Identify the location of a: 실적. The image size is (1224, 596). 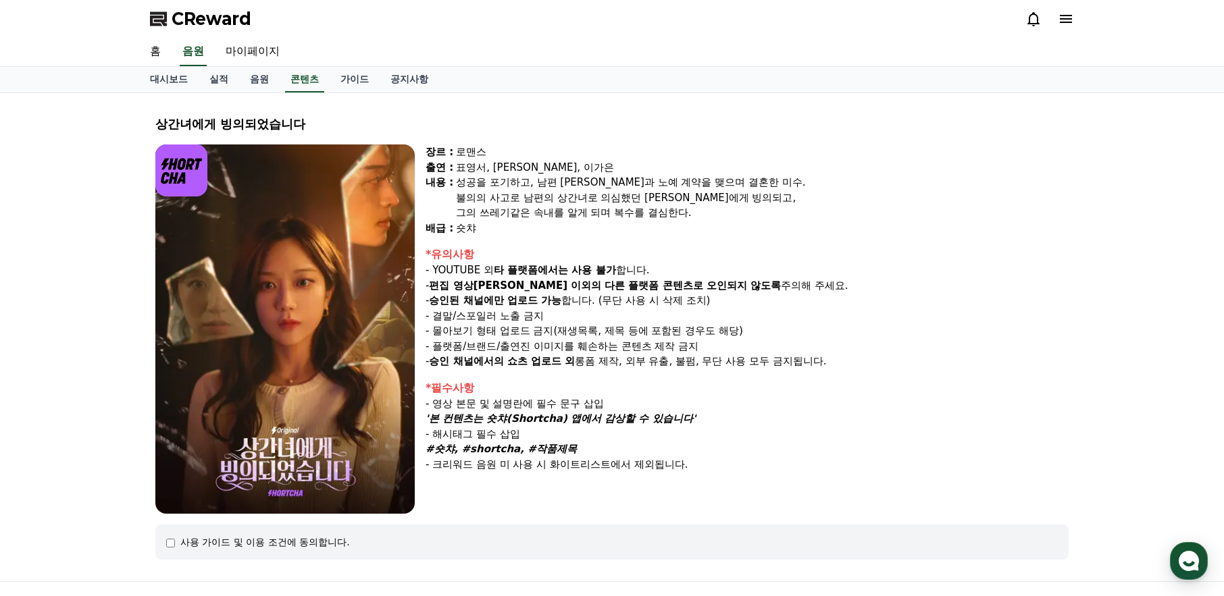
(219, 80).